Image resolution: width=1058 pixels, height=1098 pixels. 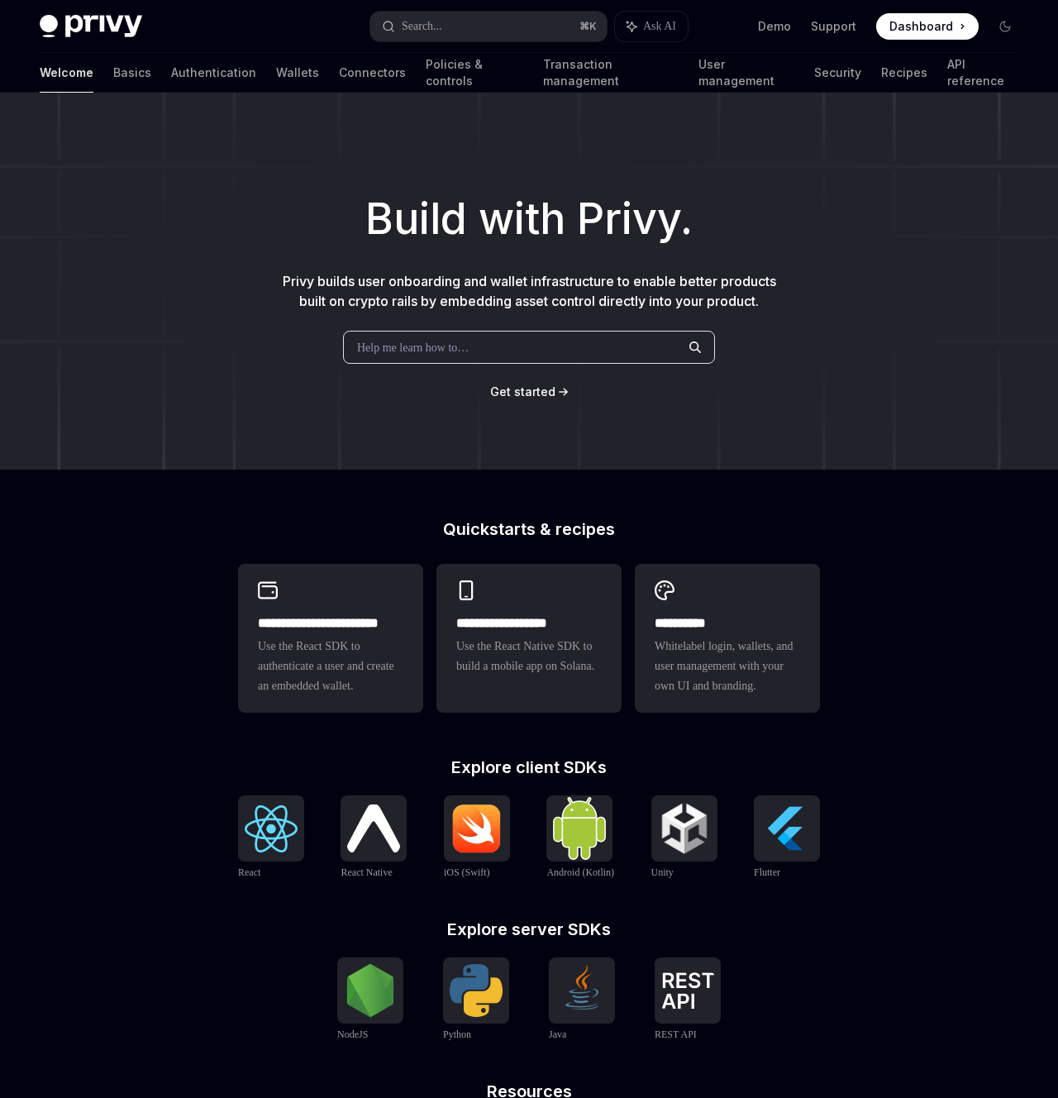 I want to click on span: Use the React Native SDK to build a mobile app on Solana., so click(x=529, y=657).